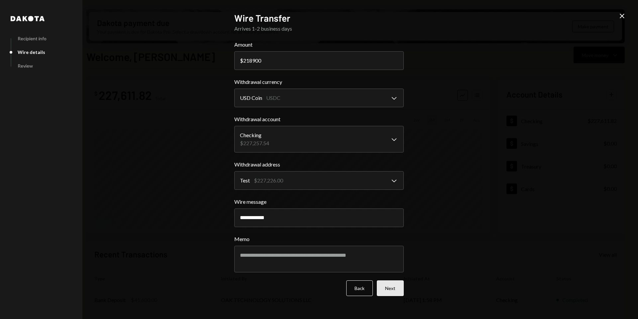 This screenshot has height=319, width=638. I want to click on div: Arrives 1-2 business days, so click(319, 29).